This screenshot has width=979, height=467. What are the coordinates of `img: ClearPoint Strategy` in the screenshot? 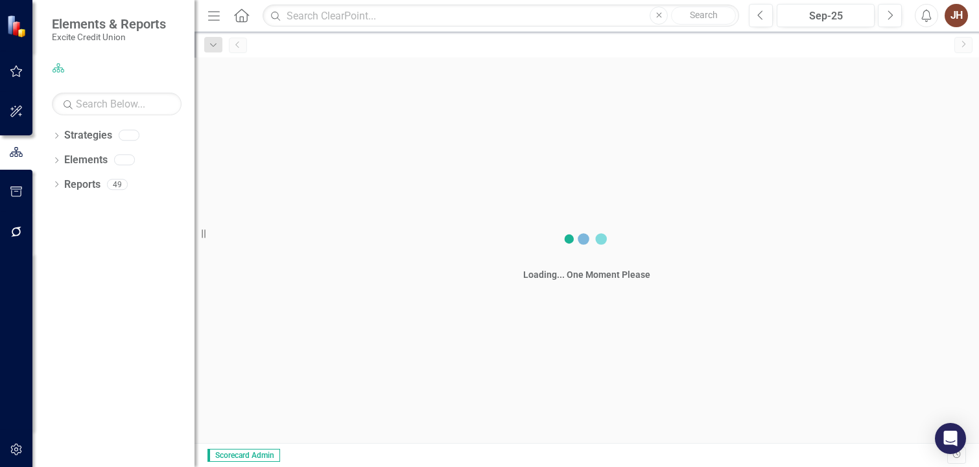 It's located at (18, 26).